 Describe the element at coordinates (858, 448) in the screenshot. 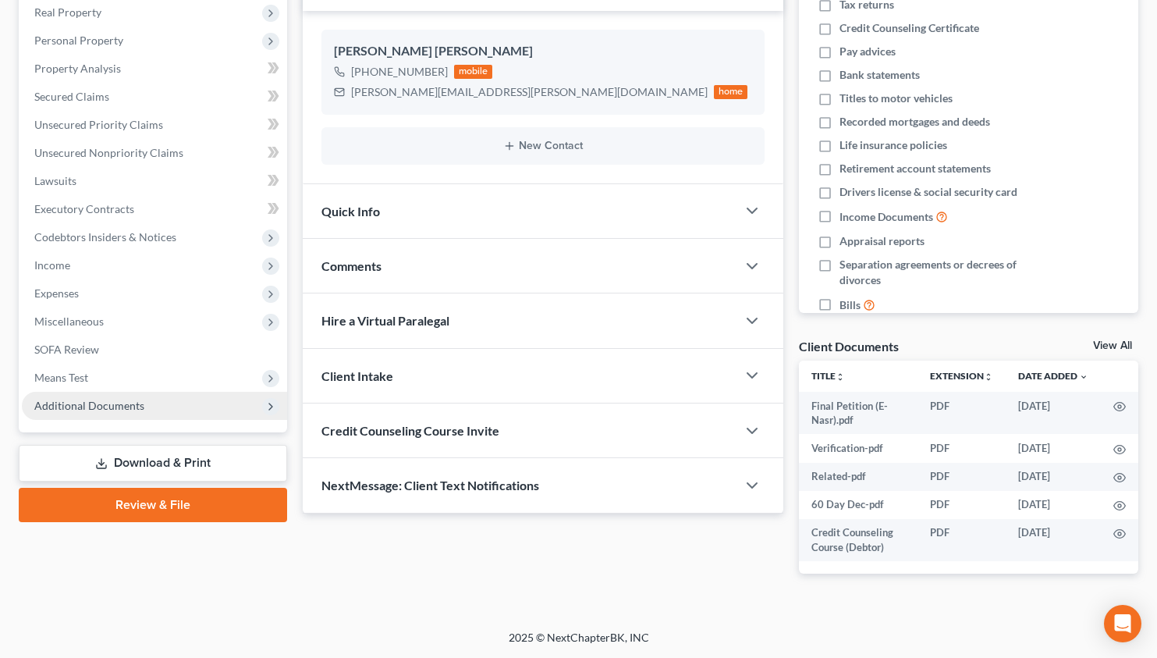

I see `td: Verification-pdf` at that location.